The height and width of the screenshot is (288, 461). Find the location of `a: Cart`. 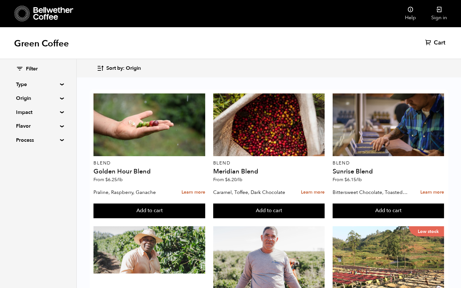

a: Cart is located at coordinates (436, 43).